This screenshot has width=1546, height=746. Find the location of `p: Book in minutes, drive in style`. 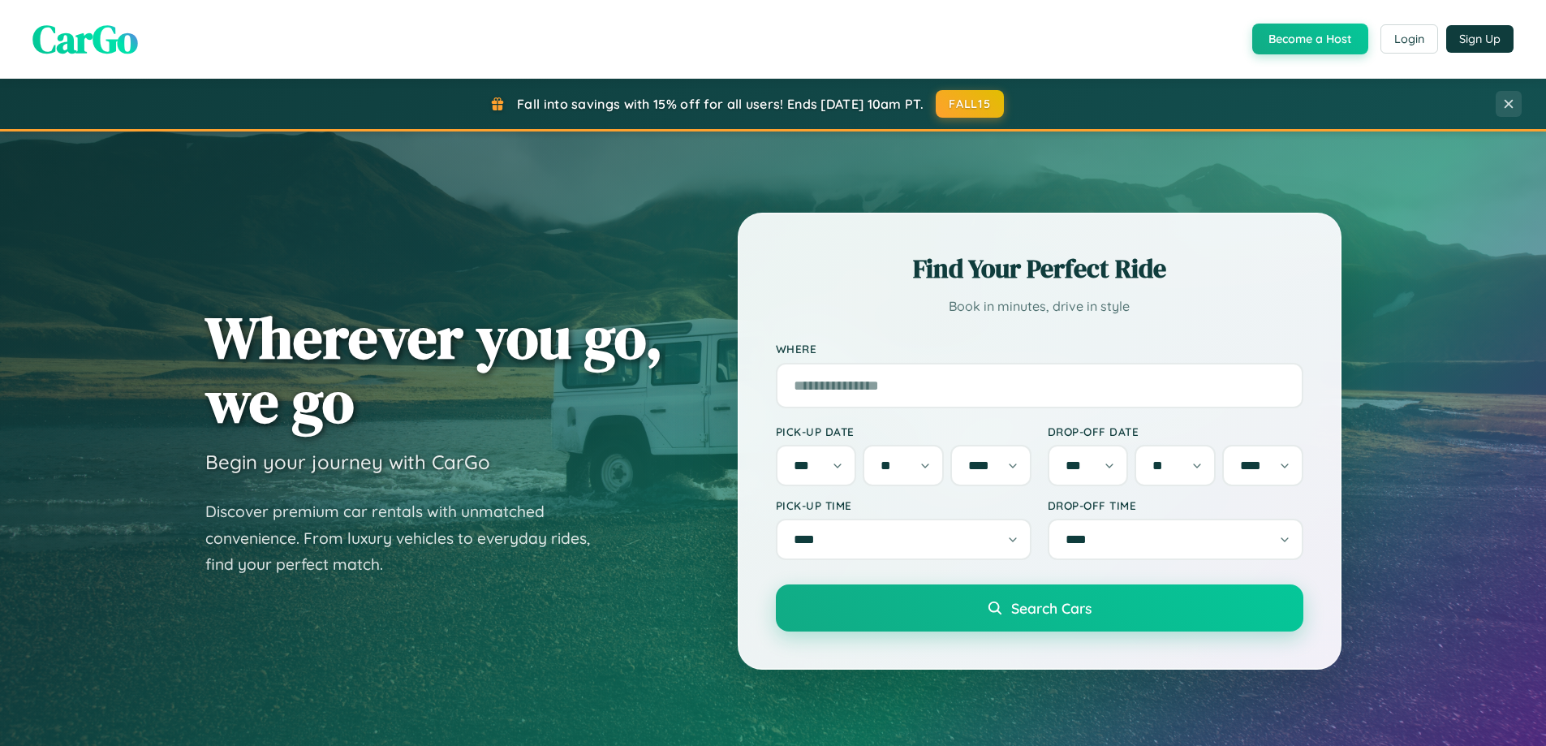

p: Book in minutes, drive in style is located at coordinates (1040, 306).